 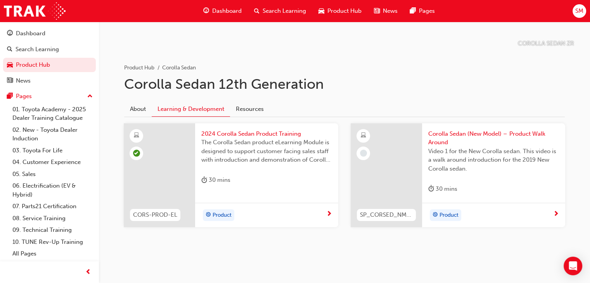 I want to click on button: SM, so click(x=579, y=11).